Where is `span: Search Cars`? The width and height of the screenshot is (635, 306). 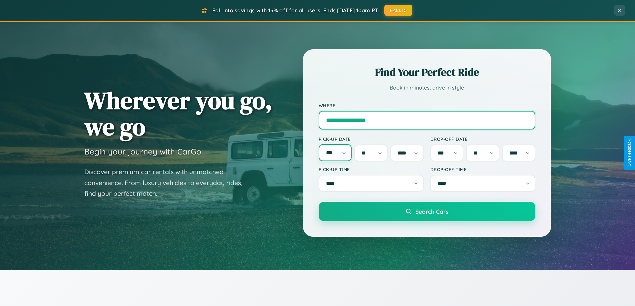
span: Search Cars is located at coordinates (431, 212).